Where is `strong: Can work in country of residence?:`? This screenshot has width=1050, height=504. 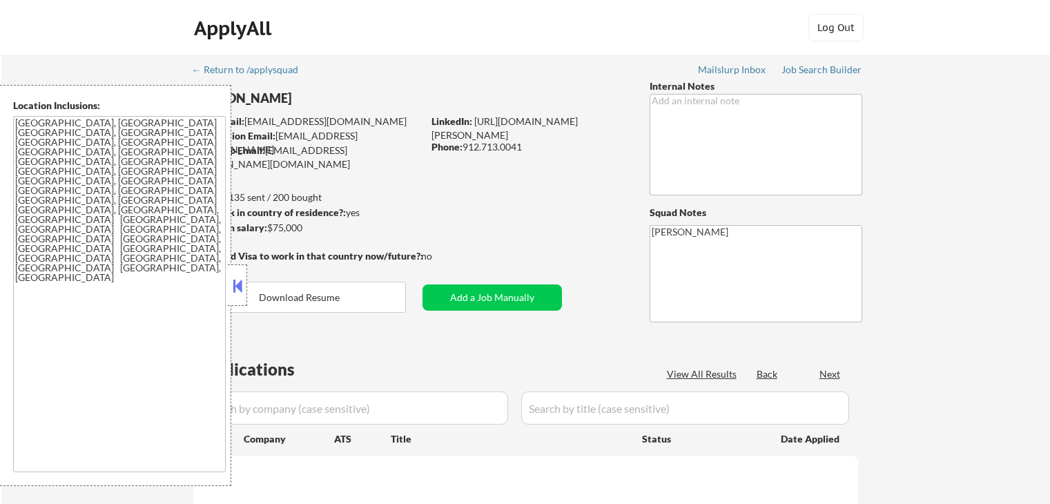 strong: Can work in country of residence?: is located at coordinates (269, 212).